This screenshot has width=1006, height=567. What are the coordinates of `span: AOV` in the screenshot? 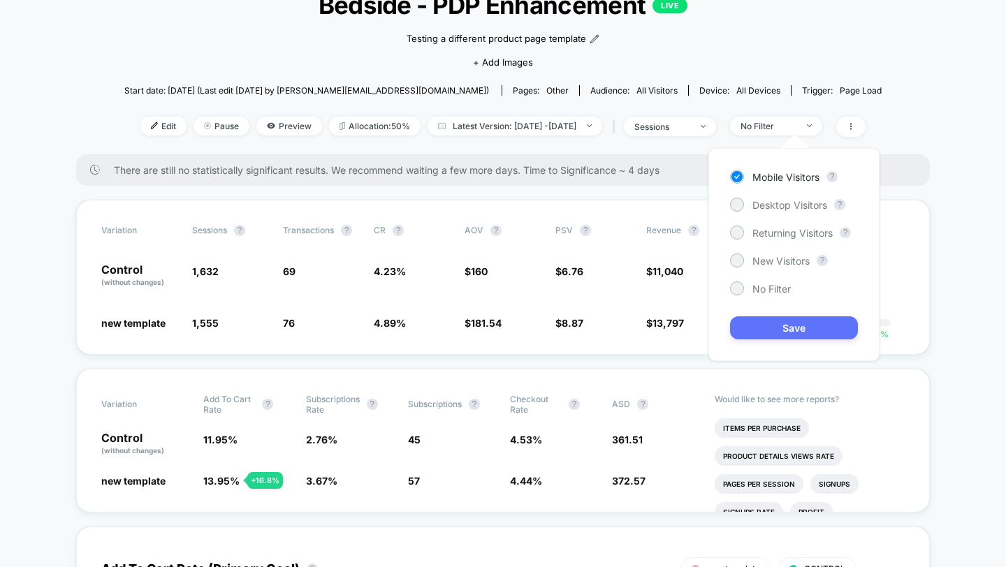 It's located at (474, 230).